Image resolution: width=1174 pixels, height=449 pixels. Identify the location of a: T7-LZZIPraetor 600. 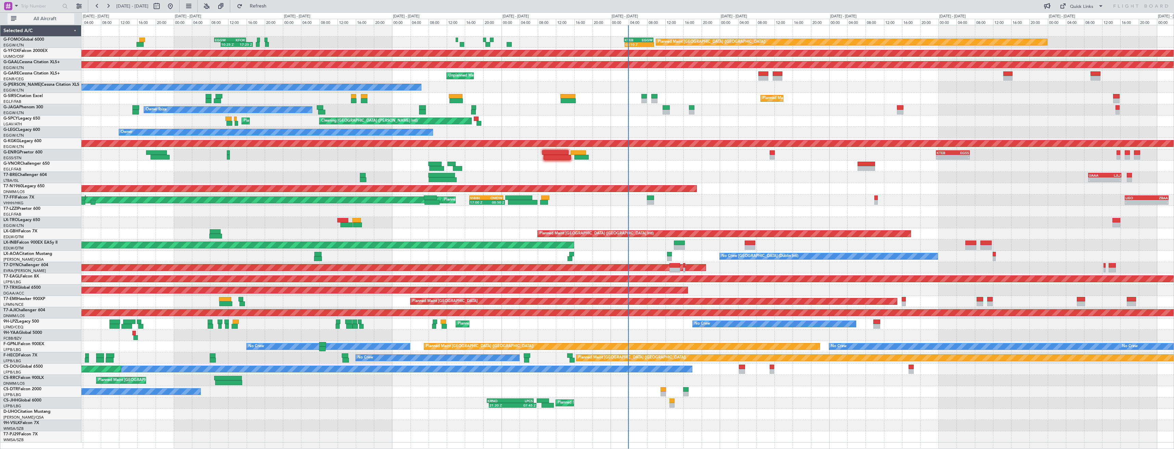
(22, 209).